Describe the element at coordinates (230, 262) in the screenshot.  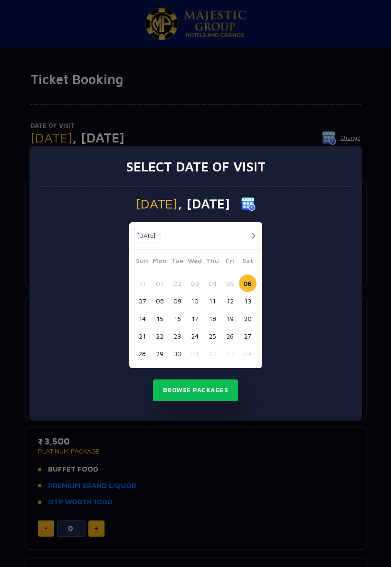
I see `span: Fri` at that location.